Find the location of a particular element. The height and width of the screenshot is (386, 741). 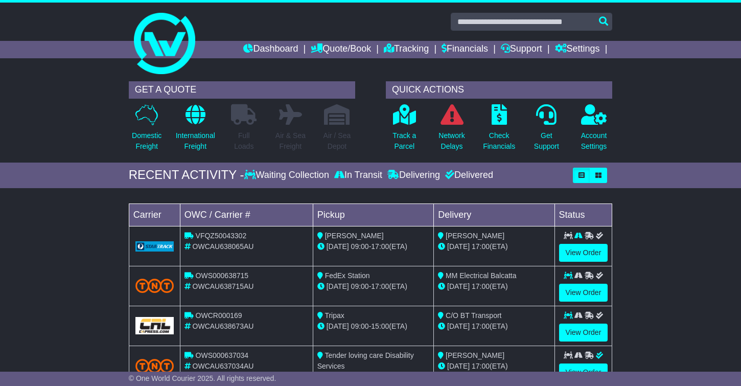

p: Air & Sea Freight is located at coordinates (290, 141).